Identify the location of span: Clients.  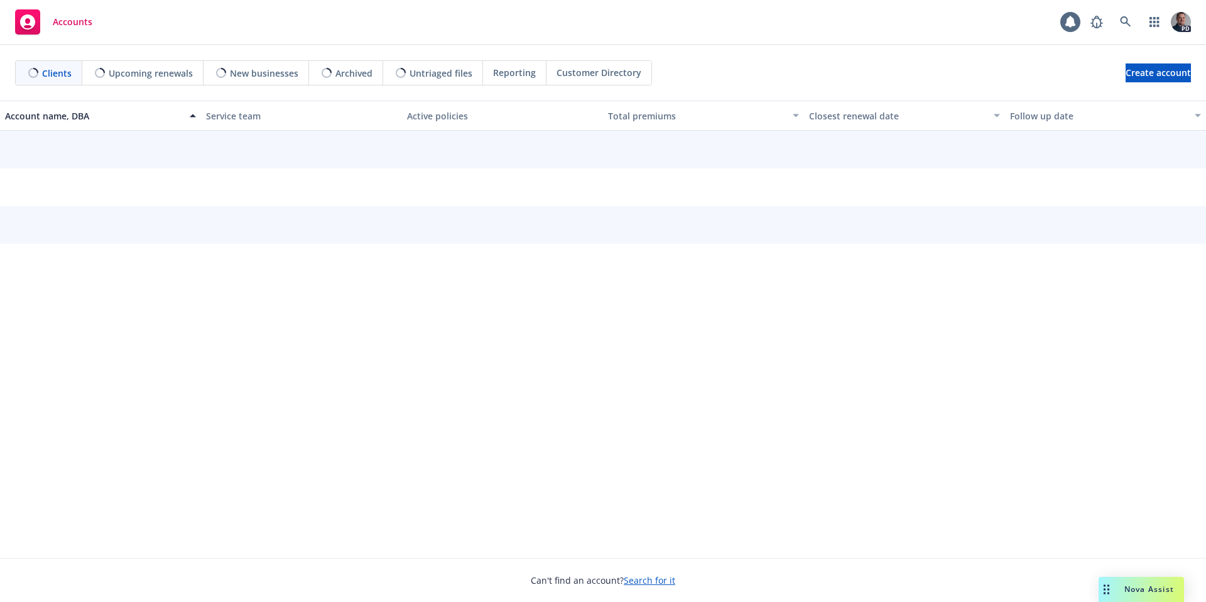
(57, 73).